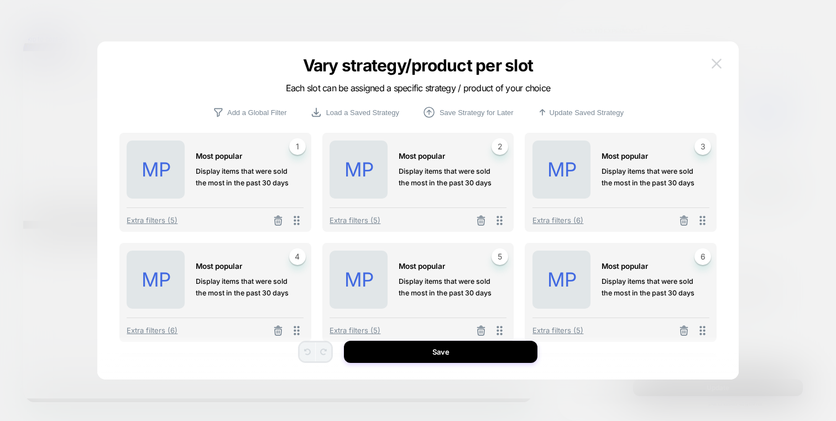  I want to click on span: Extra filters (5), so click(558, 330).